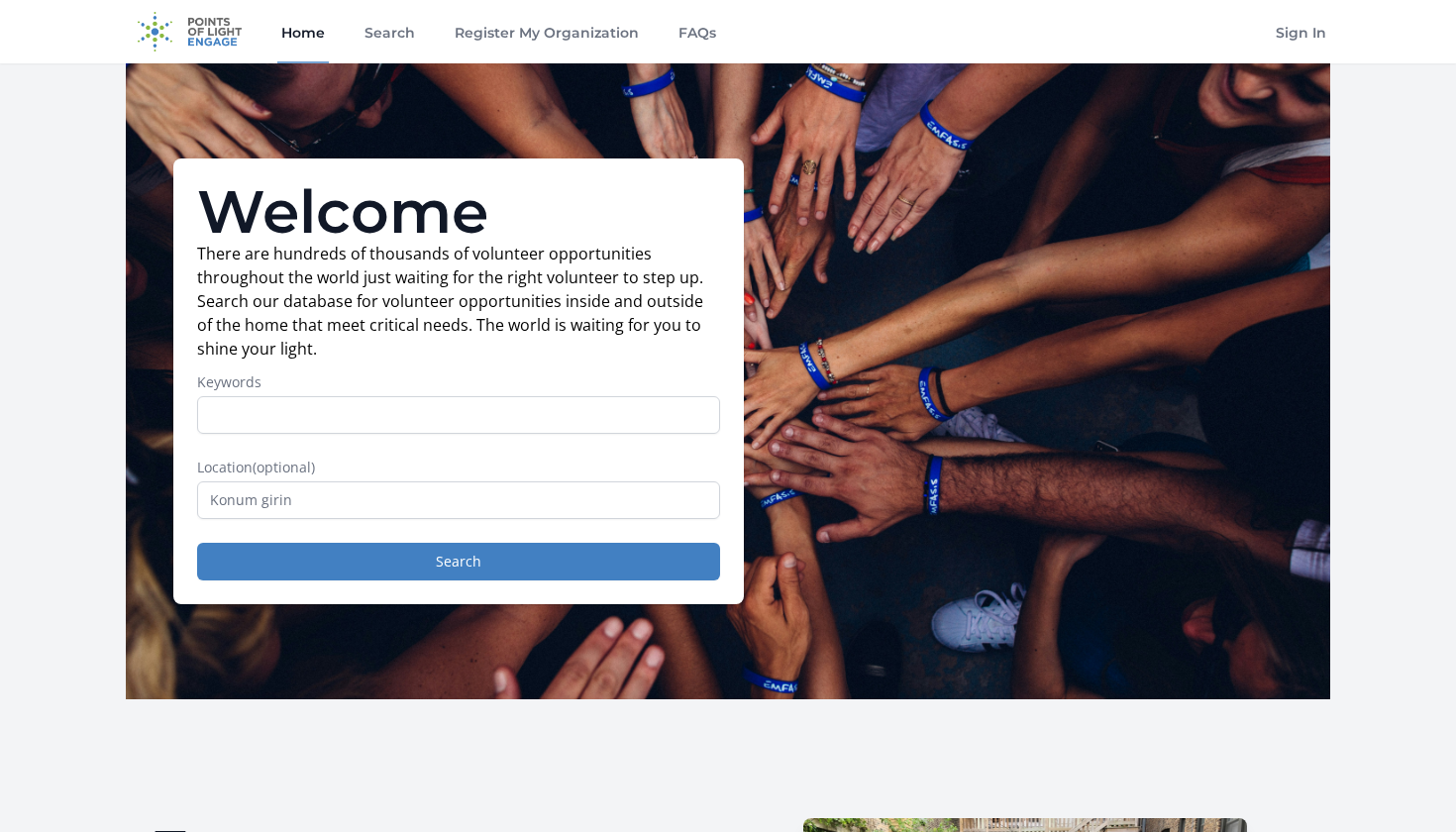  Describe the element at coordinates (283, 466) in the screenshot. I see `span: (optional)` at that location.